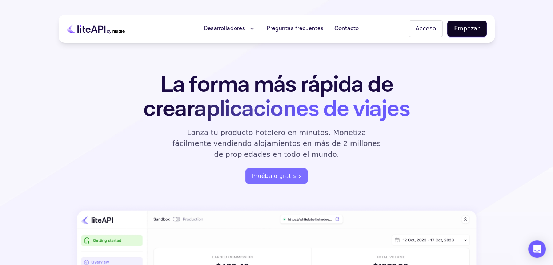  I want to click on a: Empezar, so click(467, 29).